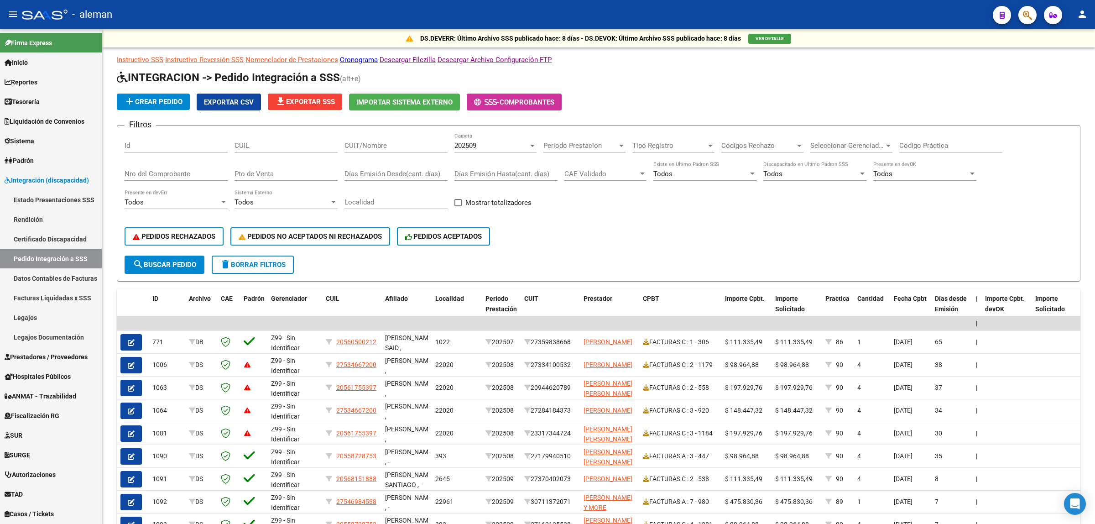 The image size is (1095, 524). I want to click on div: 30711372071, so click(550, 501).